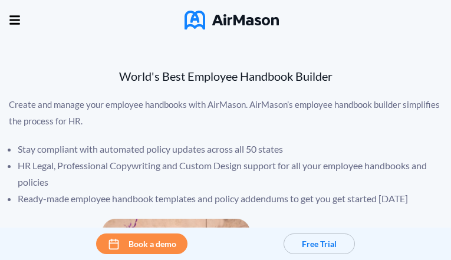 The height and width of the screenshot is (260, 451). Describe the element at coordinates (225, 76) in the screenshot. I see `div: World's Best Employee Handbook Builder` at that location.